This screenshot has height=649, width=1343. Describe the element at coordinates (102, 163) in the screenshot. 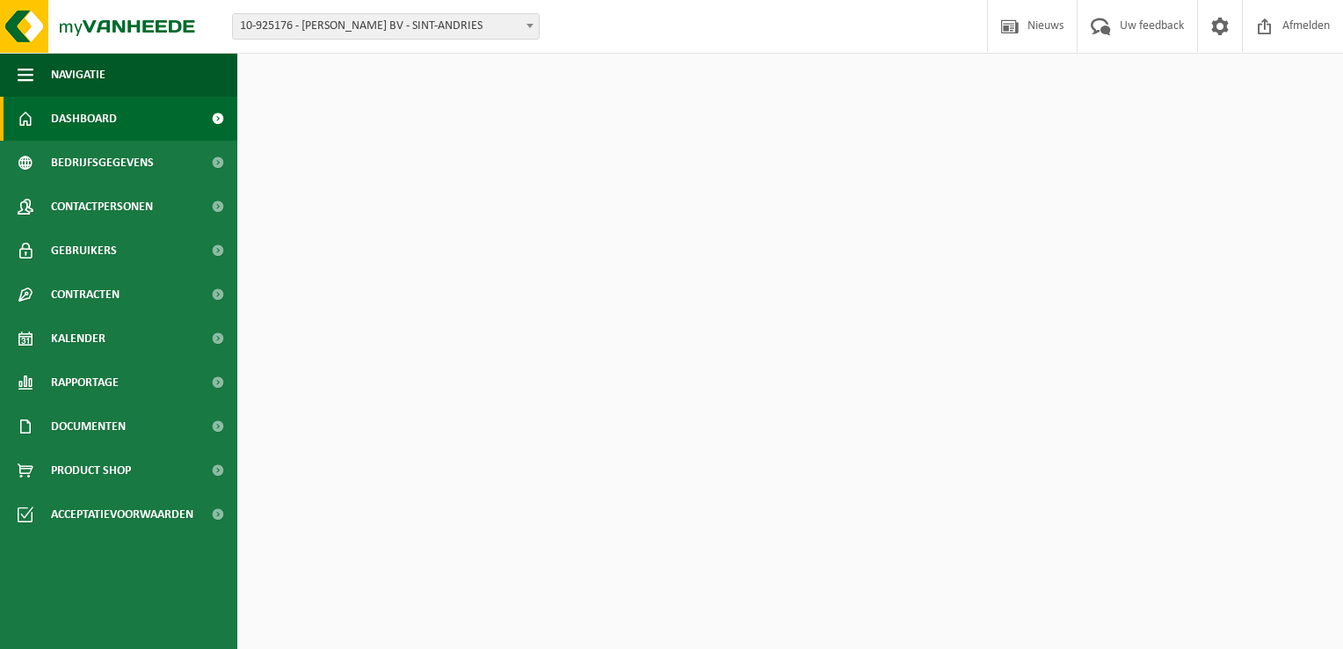

I see `span: Bedrijfsgegevens` at that location.